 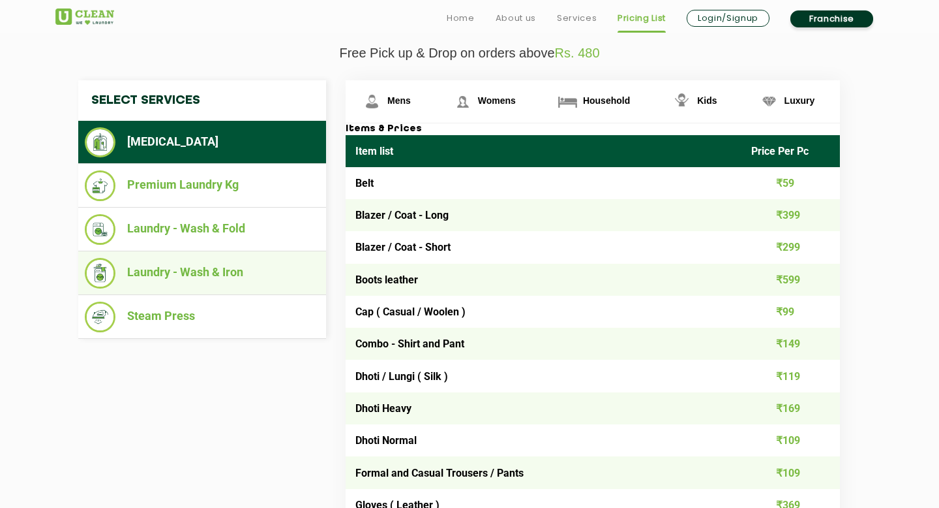 I want to click on td: Blazer / Coat - Short, so click(x=543, y=247).